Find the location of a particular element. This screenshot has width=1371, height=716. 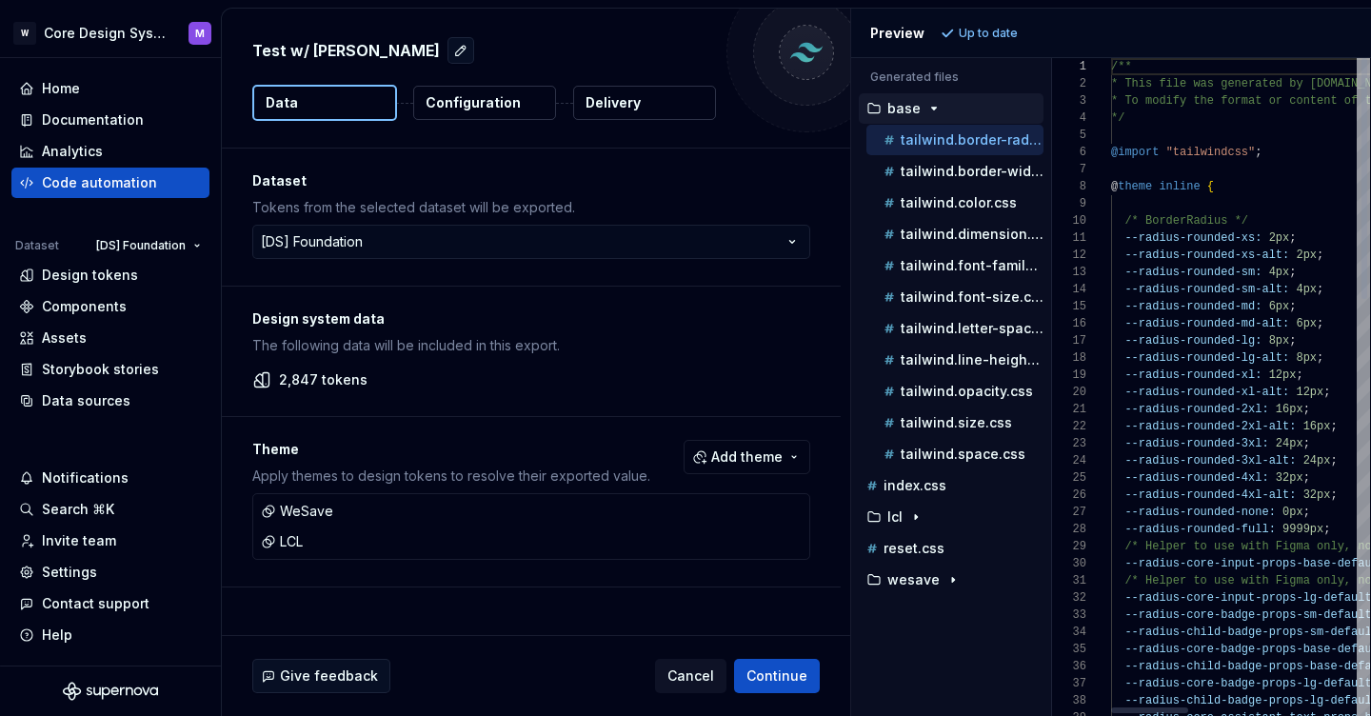

a: Home is located at coordinates (110, 89).